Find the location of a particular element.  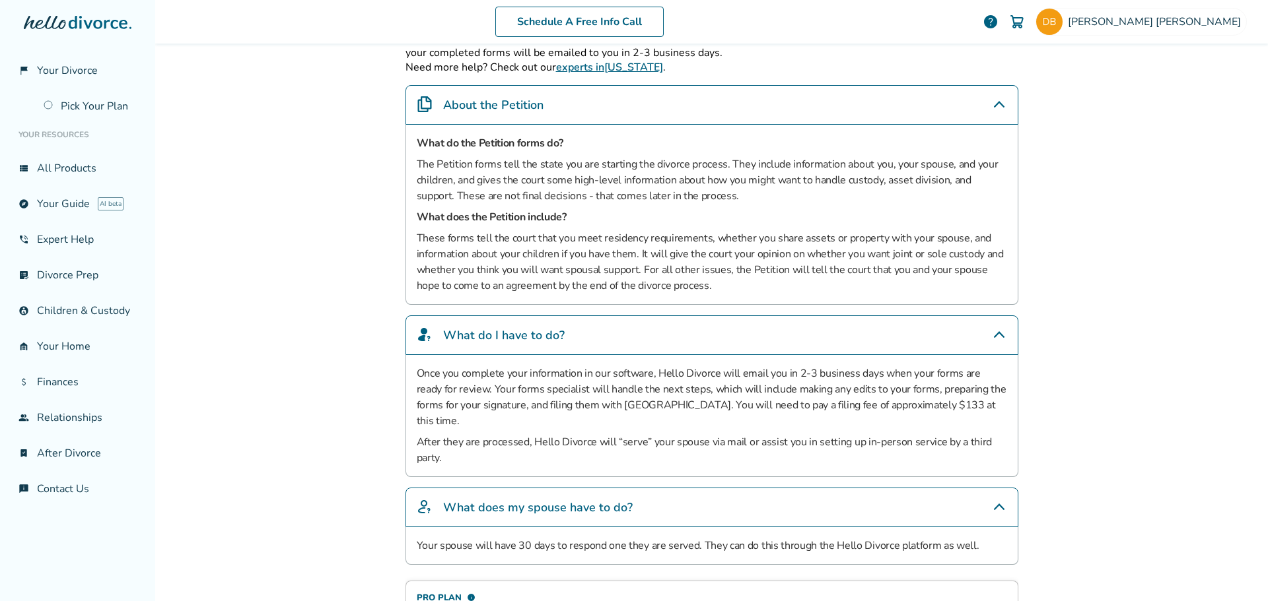

a: Schedule A Free Info Call is located at coordinates (579, 22).